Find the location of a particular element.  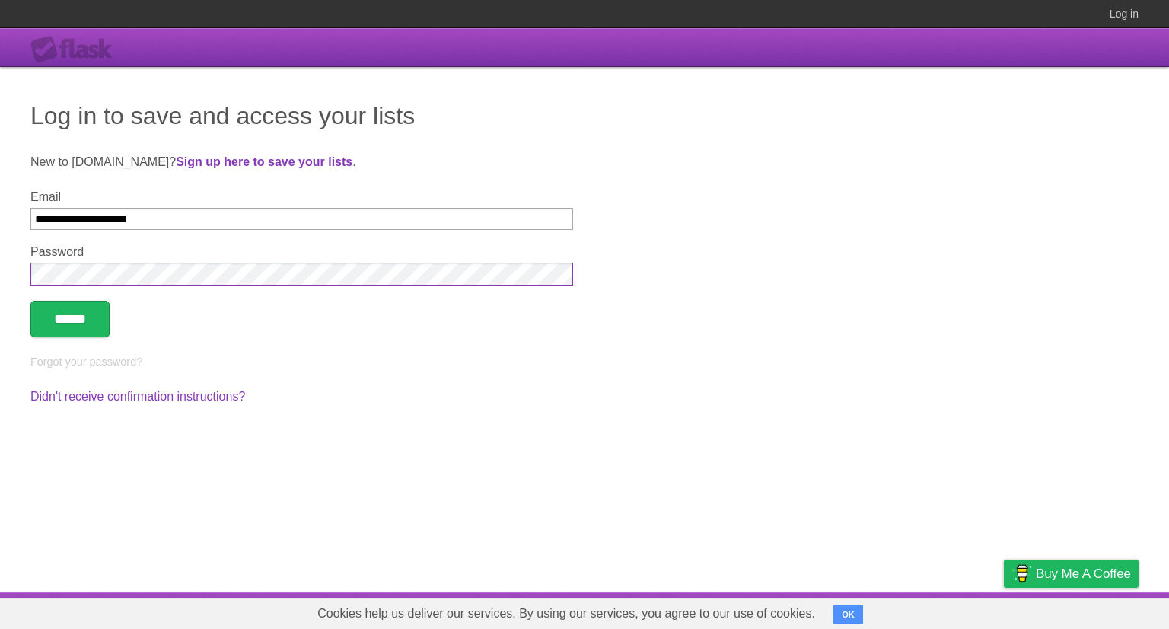

a: Terms is located at coordinates (949, 611).